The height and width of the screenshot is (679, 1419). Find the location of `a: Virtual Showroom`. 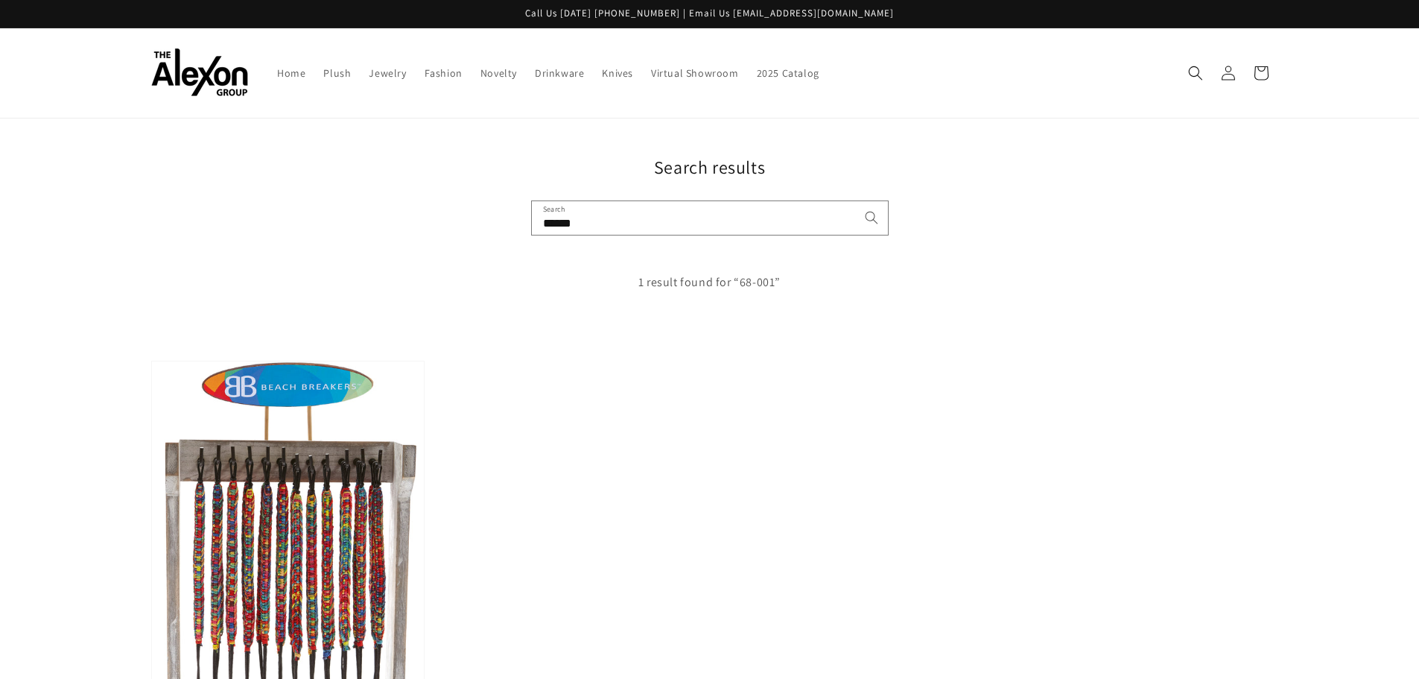

a: Virtual Showroom is located at coordinates (695, 73).